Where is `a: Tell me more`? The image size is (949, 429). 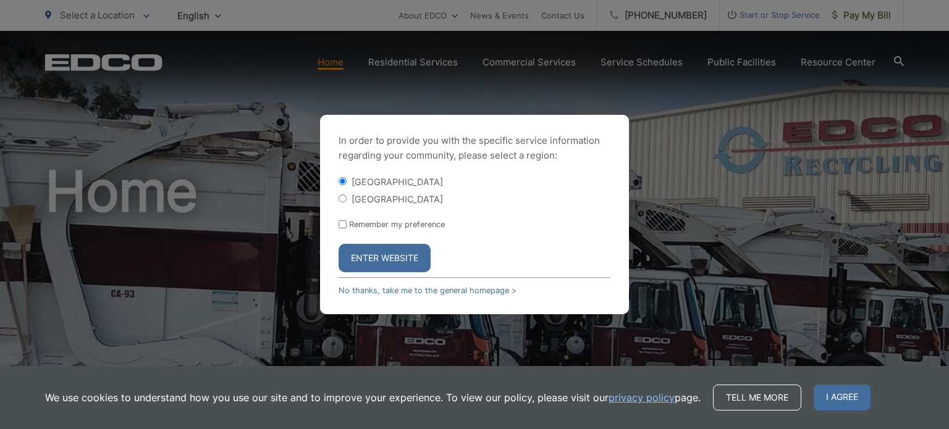
a: Tell me more is located at coordinates (757, 398).